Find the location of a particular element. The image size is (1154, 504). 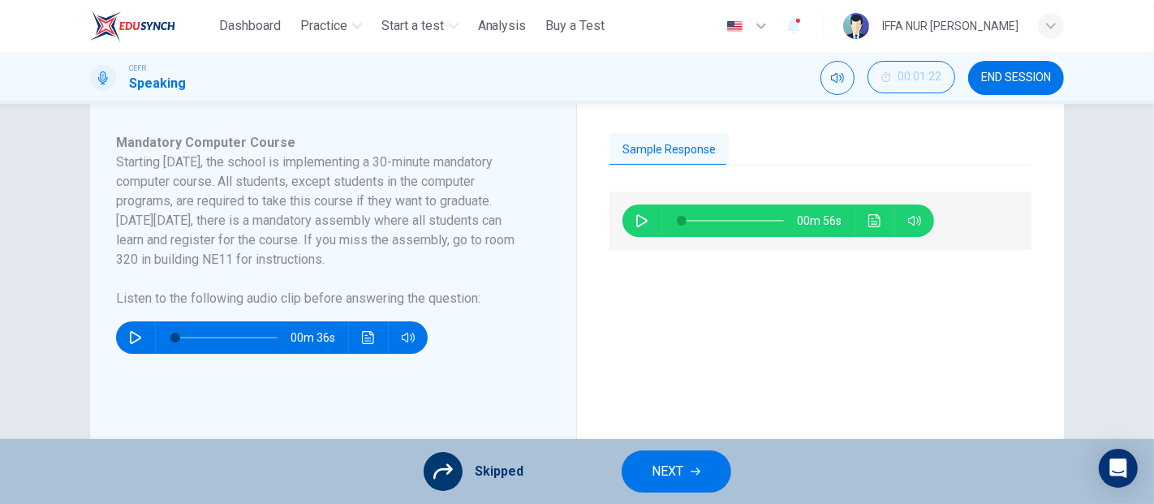

div: basic tabs example is located at coordinates (820, 150).